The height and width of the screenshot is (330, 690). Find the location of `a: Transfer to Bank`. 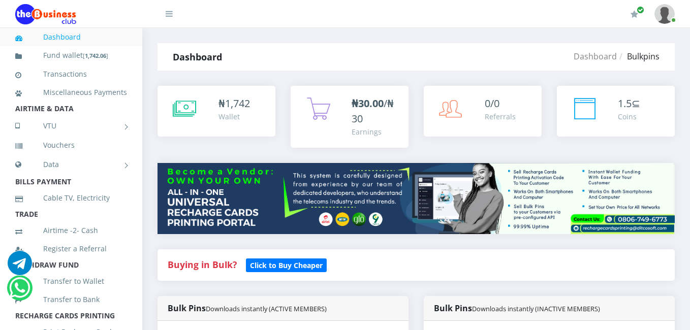

a: Transfer to Bank is located at coordinates (71, 300).